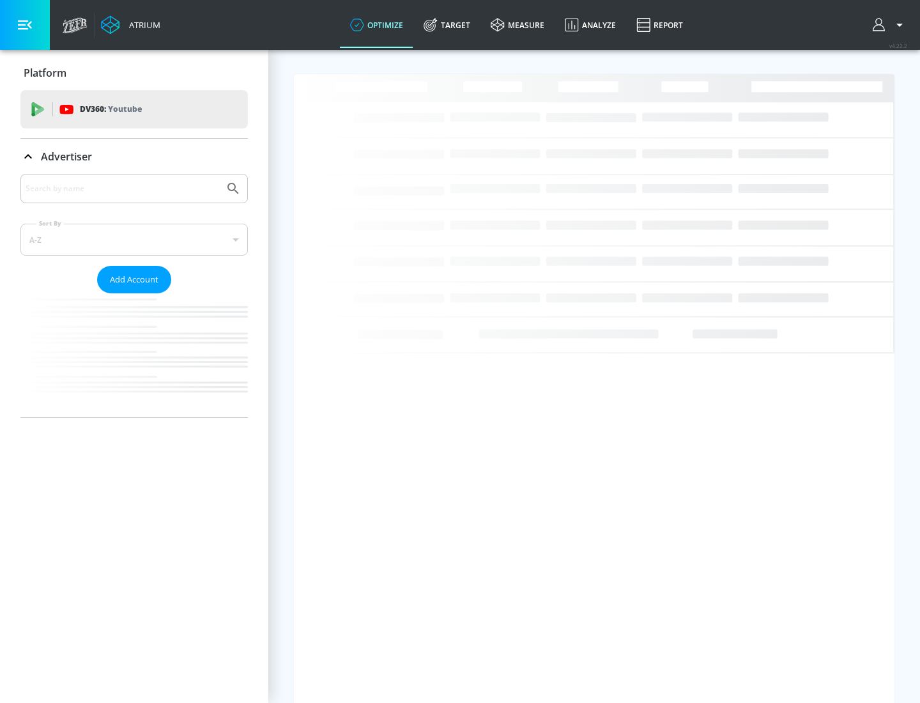 The height and width of the screenshot is (703, 920). Describe the element at coordinates (134, 73) in the screenshot. I see `div: Platform` at that location.